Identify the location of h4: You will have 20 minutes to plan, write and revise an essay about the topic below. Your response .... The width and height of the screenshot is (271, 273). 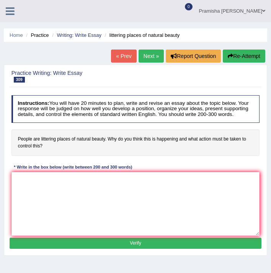
(136, 109).